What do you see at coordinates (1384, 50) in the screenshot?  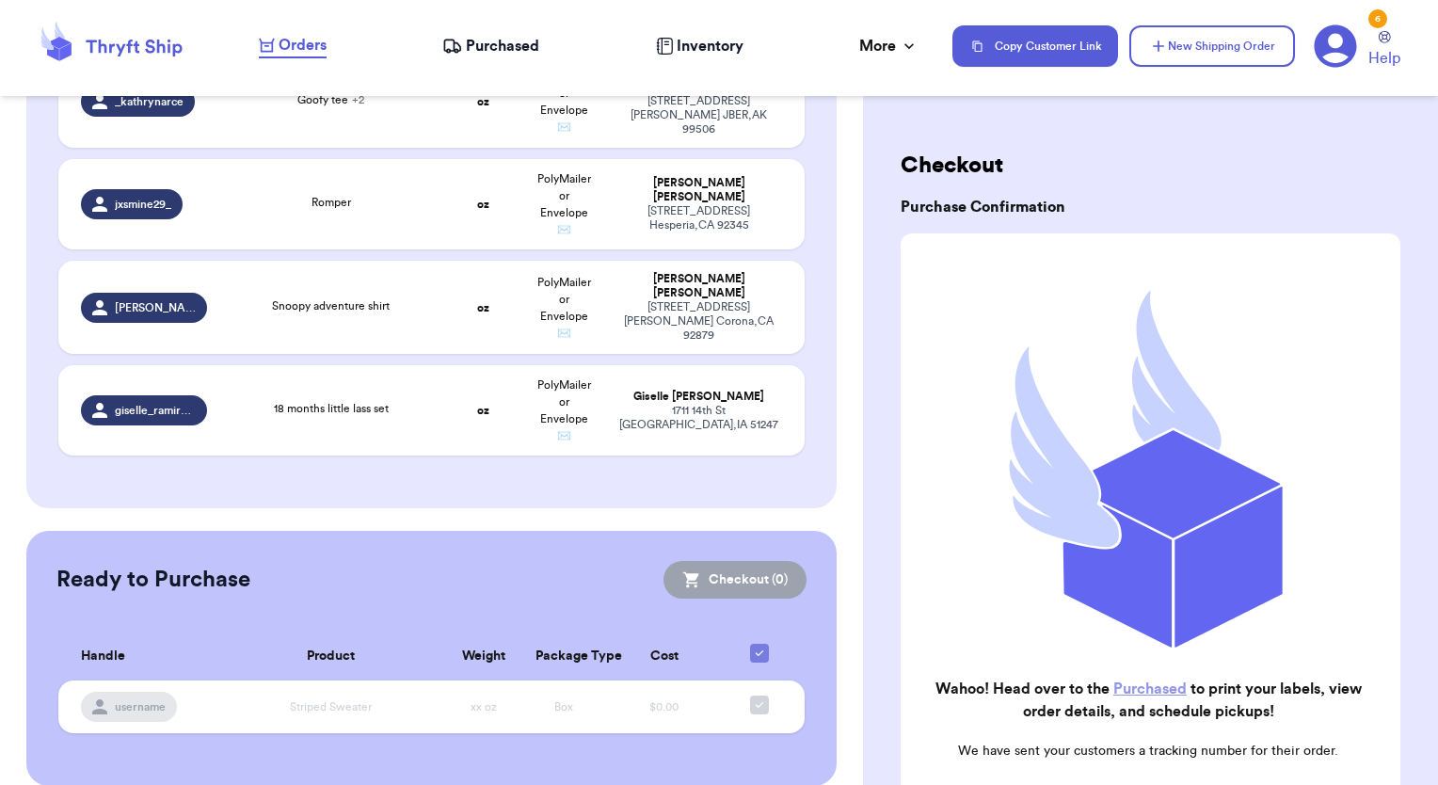 I see `a: Help` at bounding box center [1384, 50].